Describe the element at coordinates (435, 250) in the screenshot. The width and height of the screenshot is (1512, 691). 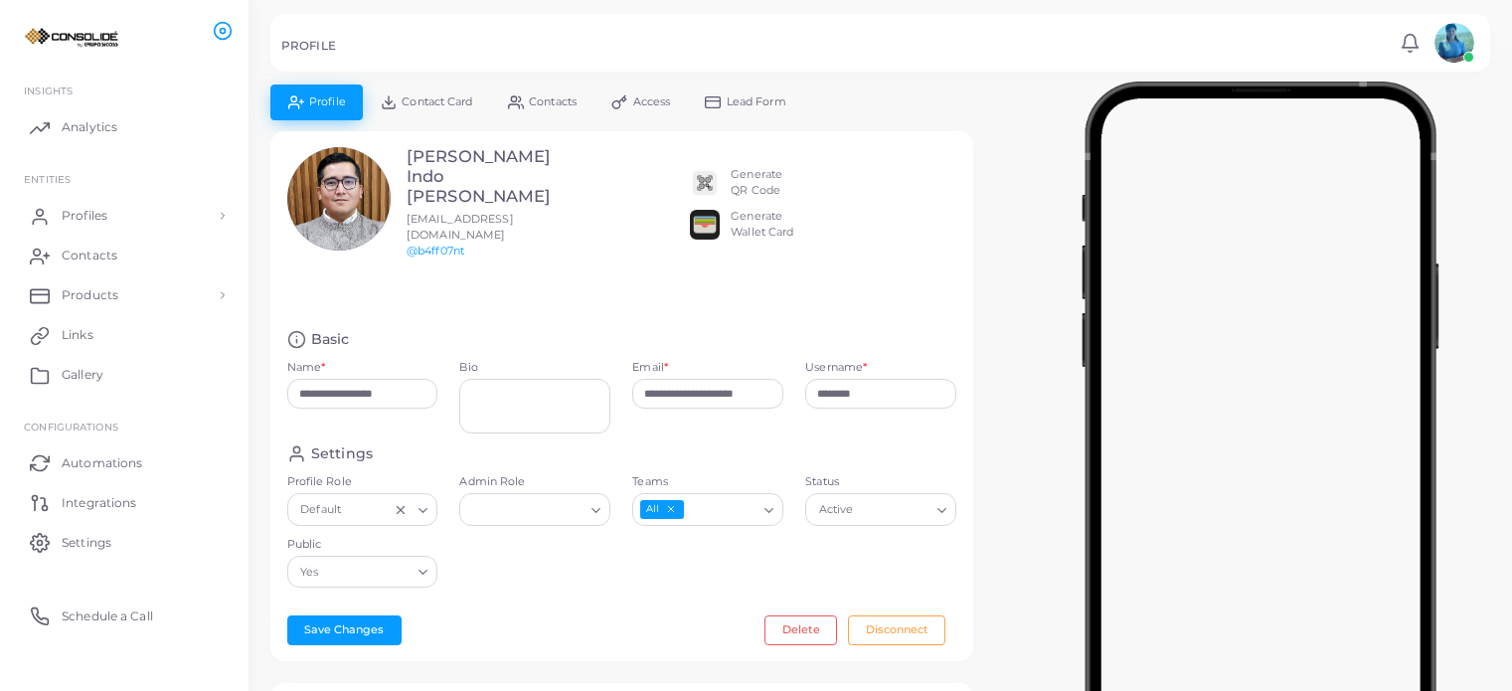
I see `a: @b4ff07nt` at that location.